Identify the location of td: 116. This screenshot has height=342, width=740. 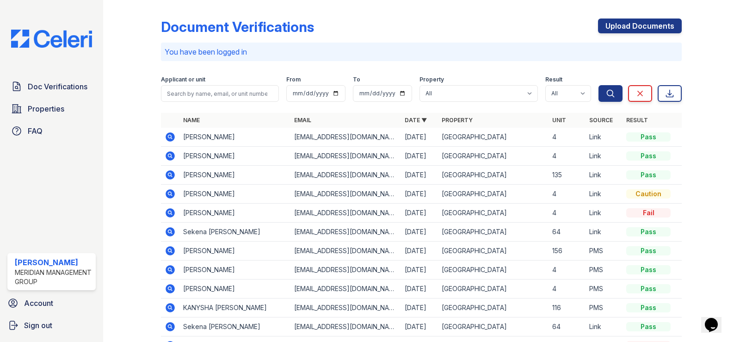
(567, 307).